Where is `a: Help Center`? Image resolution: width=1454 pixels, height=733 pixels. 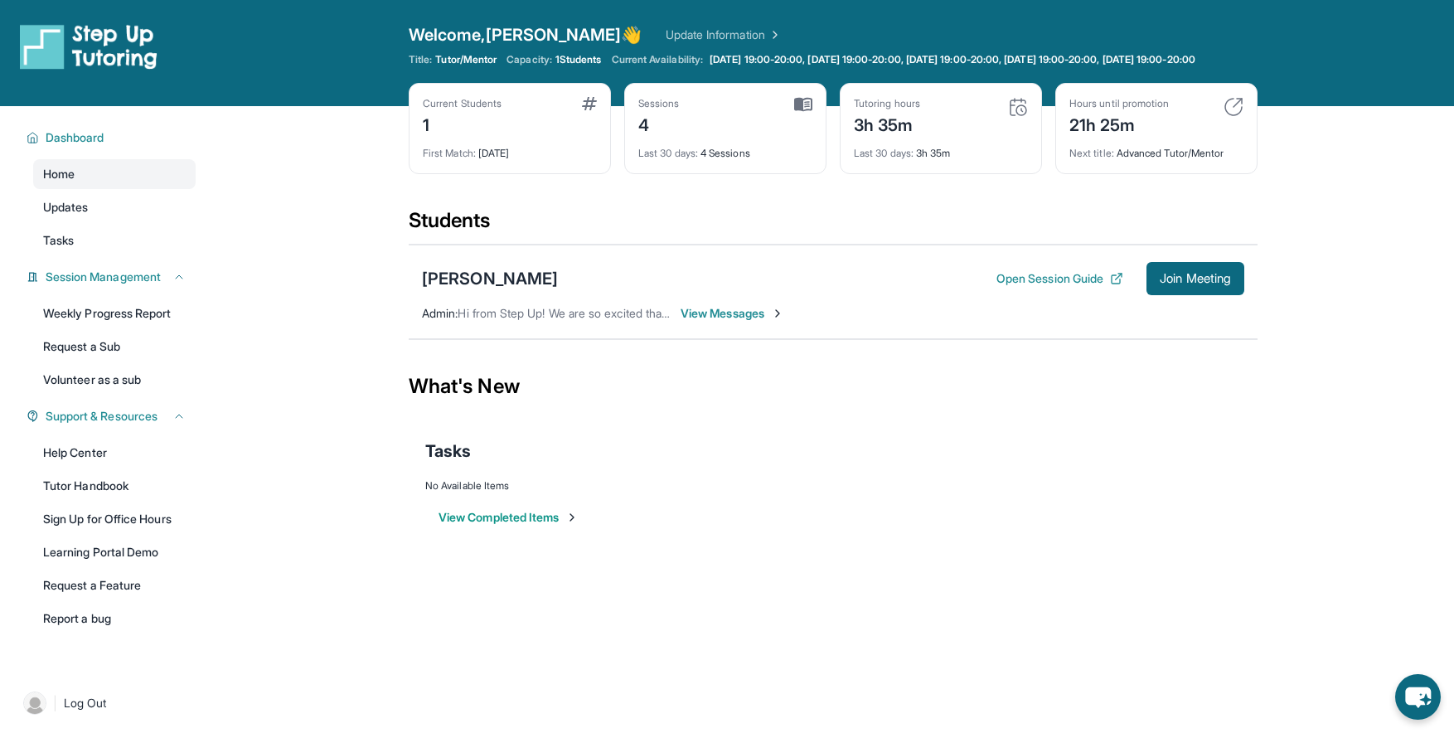
a: Help Center is located at coordinates (114, 453).